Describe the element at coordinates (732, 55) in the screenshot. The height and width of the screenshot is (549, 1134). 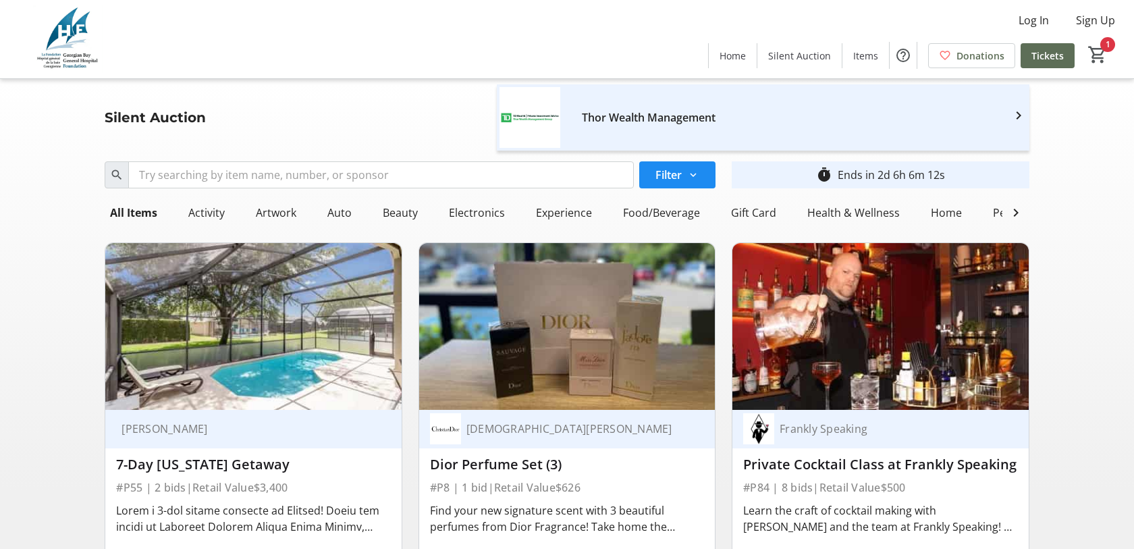
I see `span: Home` at that location.